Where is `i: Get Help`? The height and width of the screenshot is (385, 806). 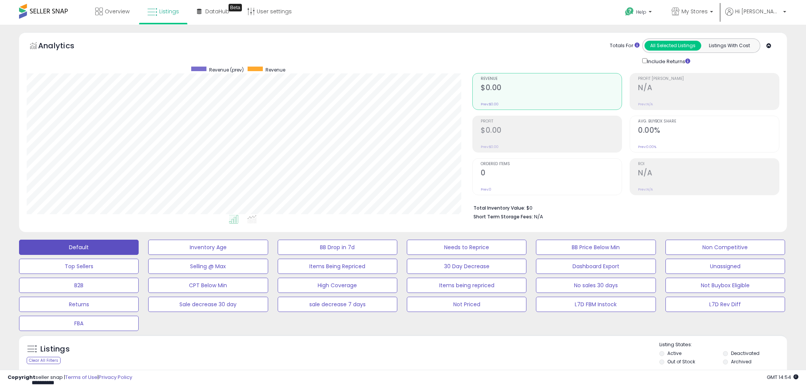 i: Get Help is located at coordinates (629, 11).